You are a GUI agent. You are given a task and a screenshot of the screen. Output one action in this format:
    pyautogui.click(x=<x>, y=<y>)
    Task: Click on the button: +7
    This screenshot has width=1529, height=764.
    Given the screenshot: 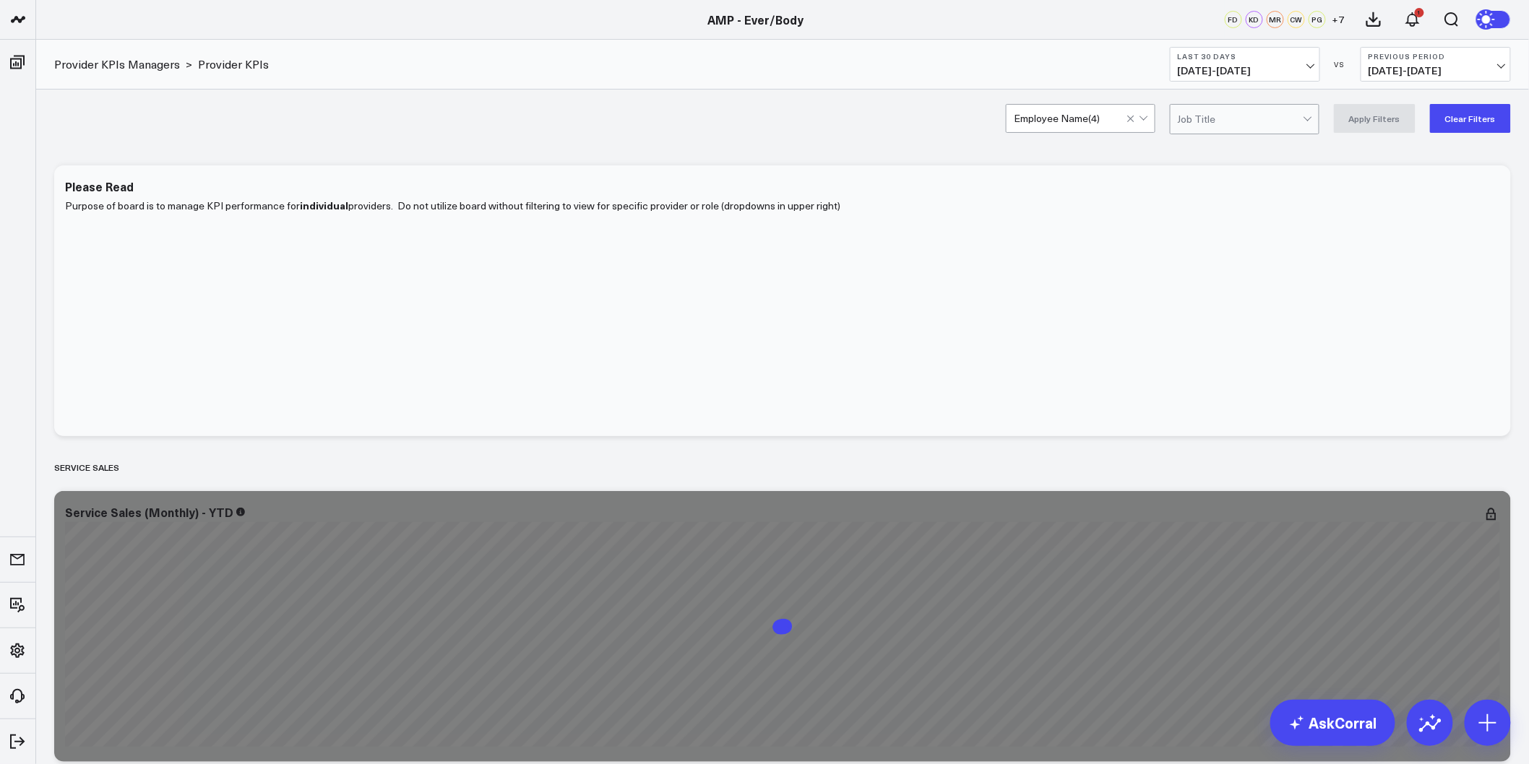 What is the action you would take?
    pyautogui.click(x=1338, y=20)
    